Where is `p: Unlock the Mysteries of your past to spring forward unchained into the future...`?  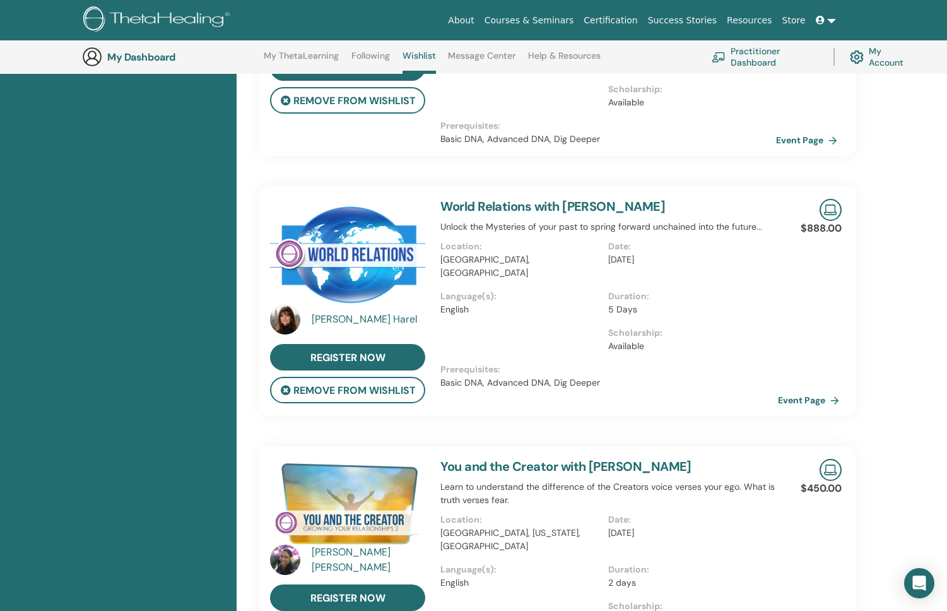
p: Unlock the Mysteries of your past to spring forward unchained into the future... is located at coordinates (608, 227).